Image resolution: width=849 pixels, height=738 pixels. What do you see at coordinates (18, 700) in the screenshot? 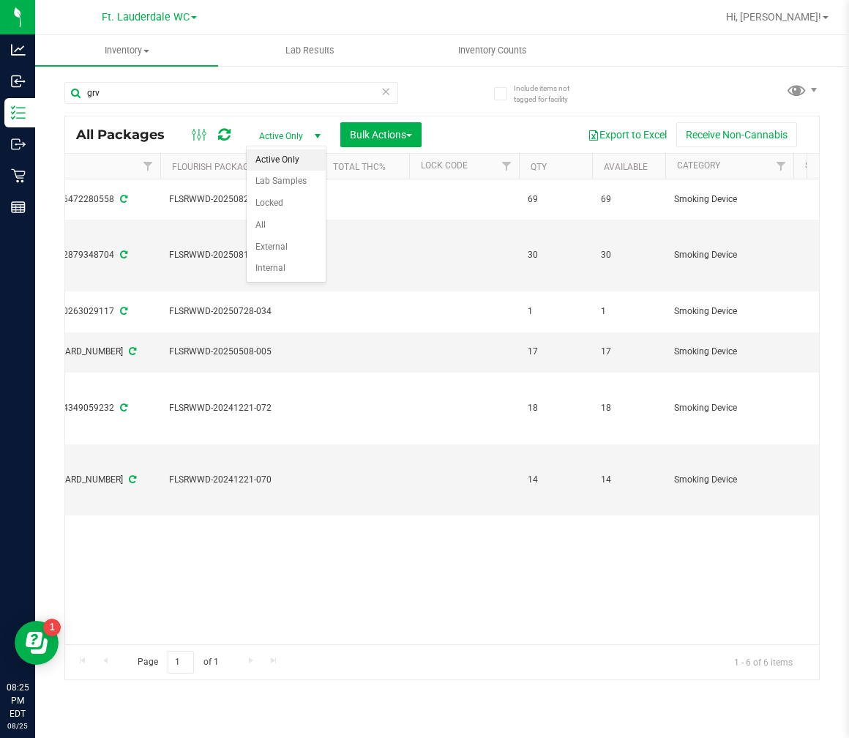
I see `p: 08:25 PM EDT` at bounding box center [18, 700].